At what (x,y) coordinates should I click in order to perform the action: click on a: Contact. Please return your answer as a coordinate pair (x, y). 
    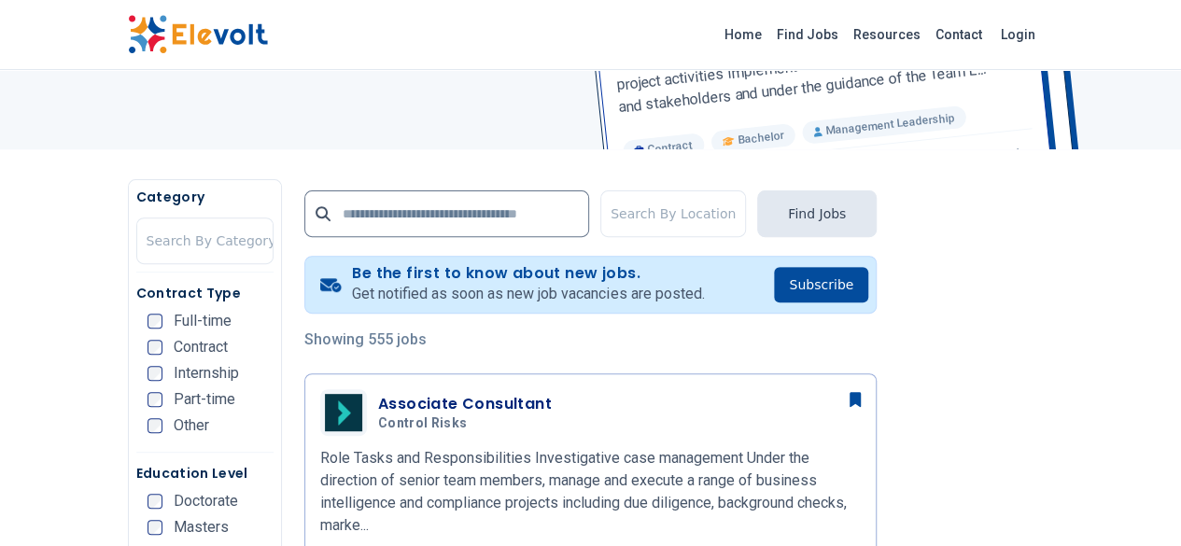
    Looking at the image, I should click on (959, 35).